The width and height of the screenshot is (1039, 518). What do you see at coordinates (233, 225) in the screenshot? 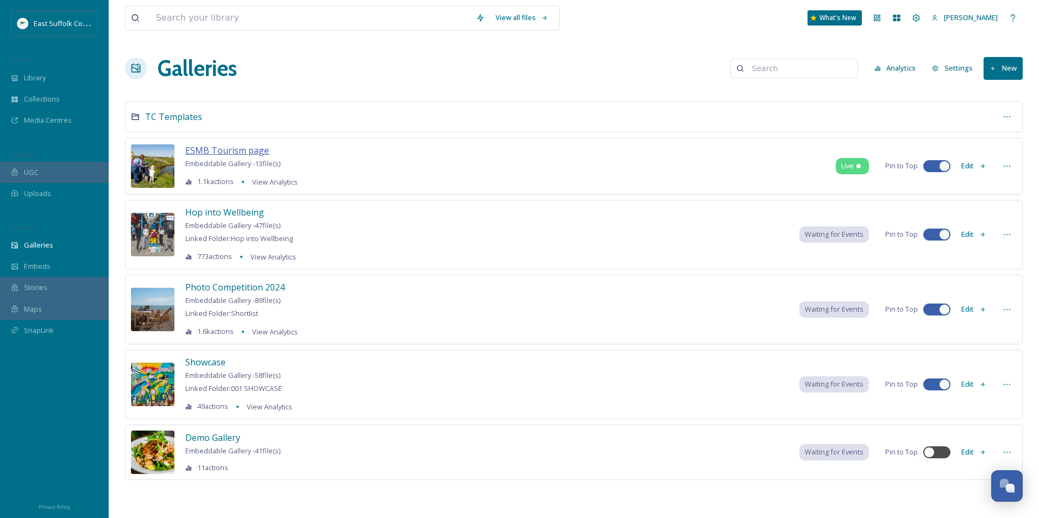
I see `span: Embeddable Gallery - 47 file(s)` at bounding box center [233, 225].